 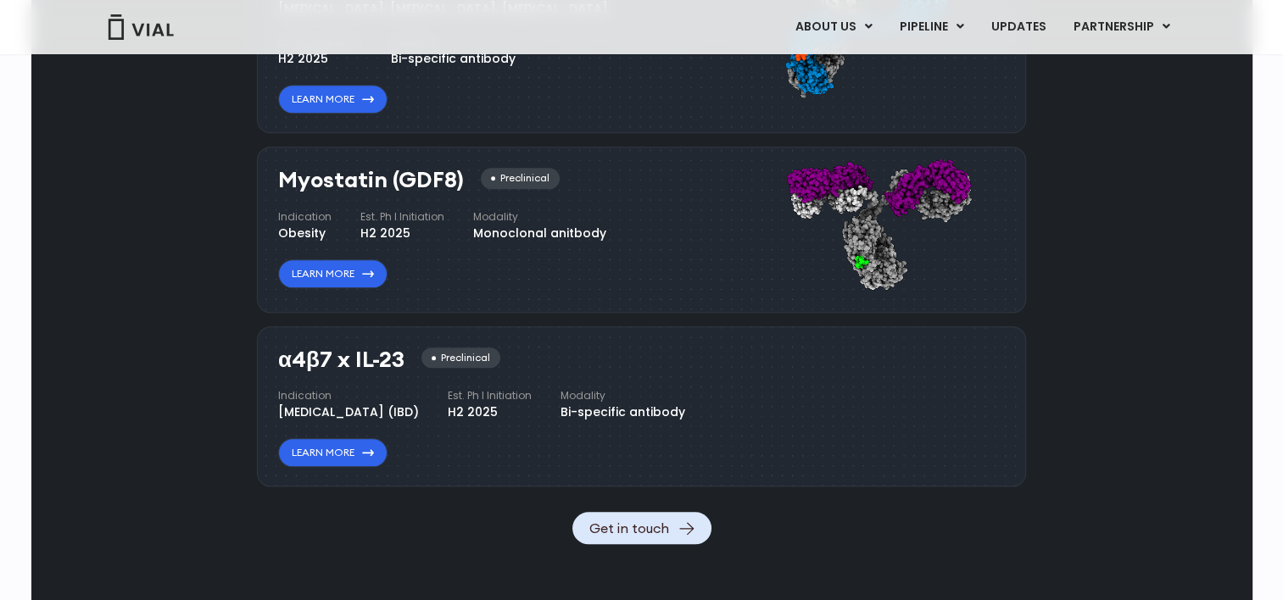 I want to click on a: PIPELINEMenu Toggle, so click(x=930, y=27).